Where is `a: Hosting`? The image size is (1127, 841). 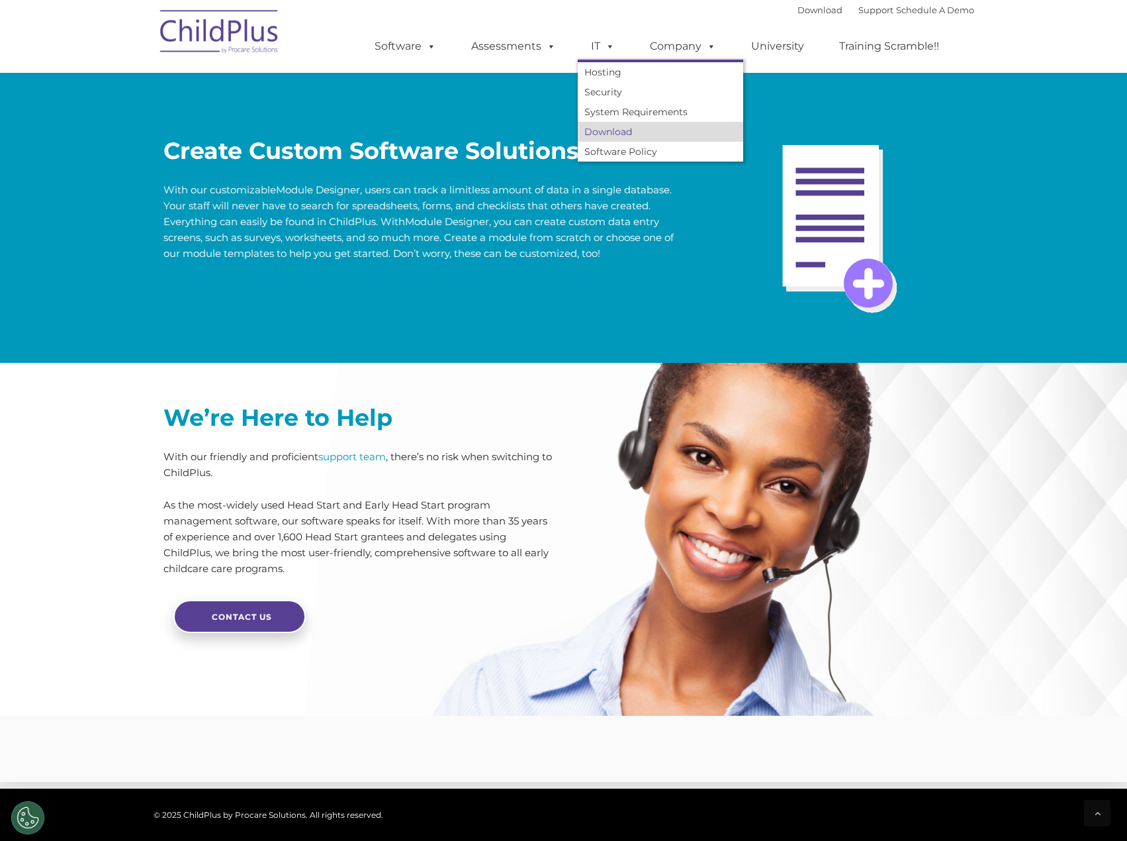 a: Hosting is located at coordinates (661, 72).